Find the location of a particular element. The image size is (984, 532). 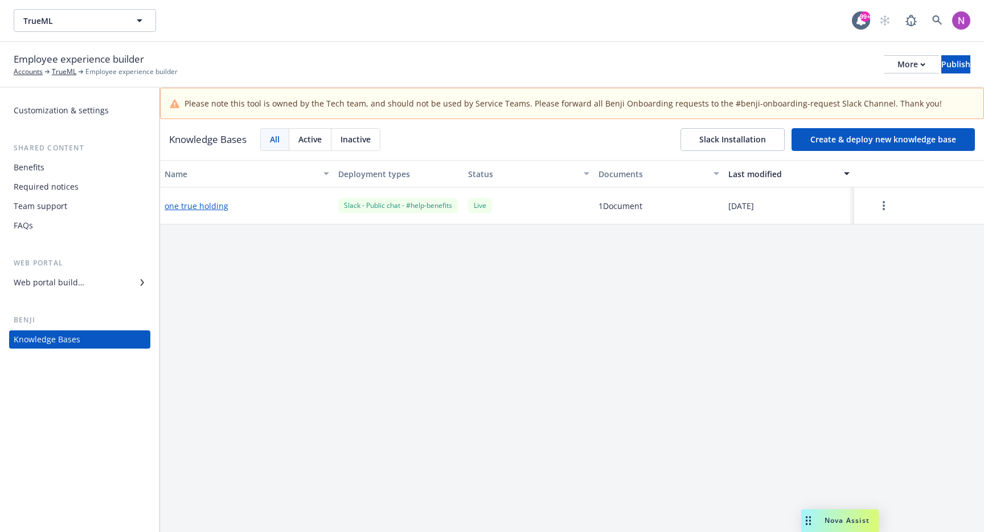

div: Name is located at coordinates (240, 174).